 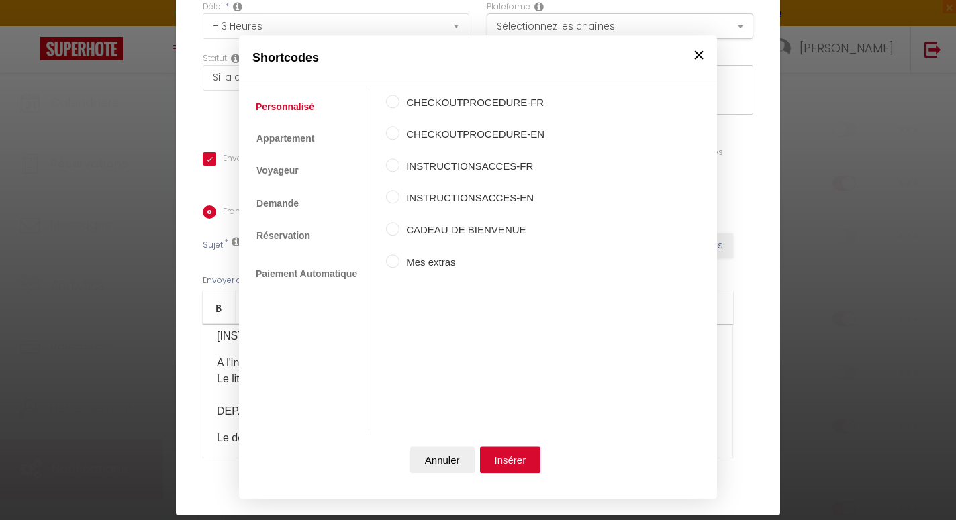 What do you see at coordinates (510, 460) in the screenshot?
I see `button: Insérer` at bounding box center [510, 460].